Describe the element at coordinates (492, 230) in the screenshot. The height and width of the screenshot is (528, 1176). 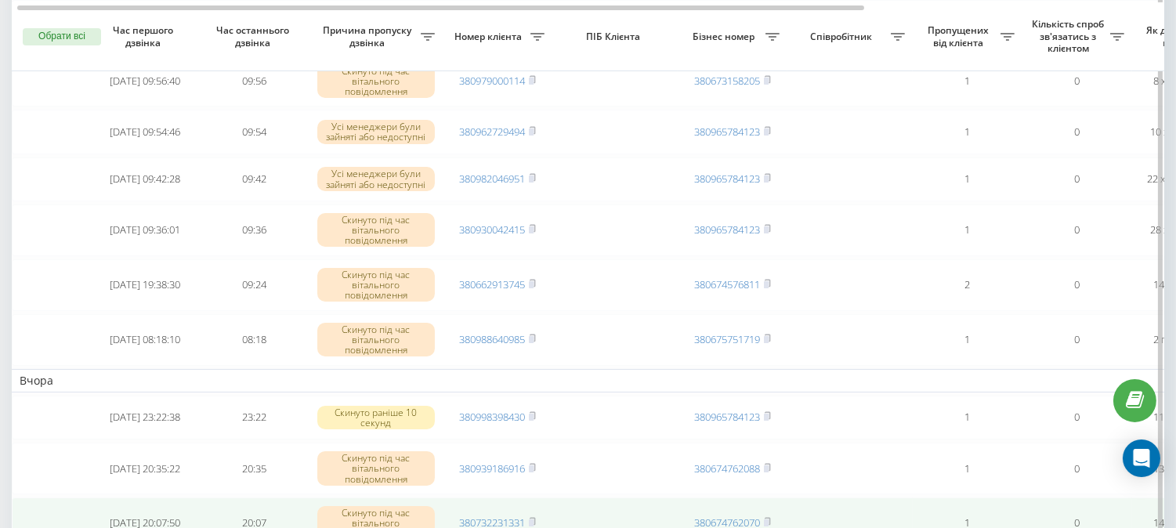
I see `a: 380930042415` at that location.